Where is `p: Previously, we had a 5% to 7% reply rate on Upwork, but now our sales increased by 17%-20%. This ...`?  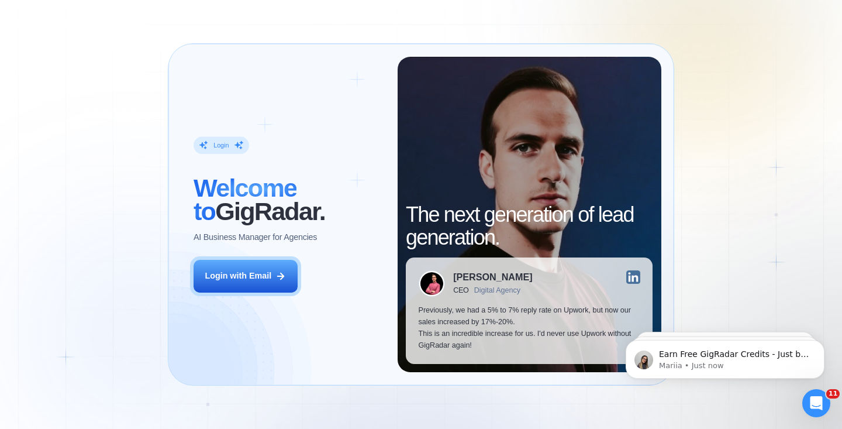
p: Previously, we had a 5% to 7% reply rate on Upwork, but now our sales increased by 17%-20%. This ... is located at coordinates (529, 327).